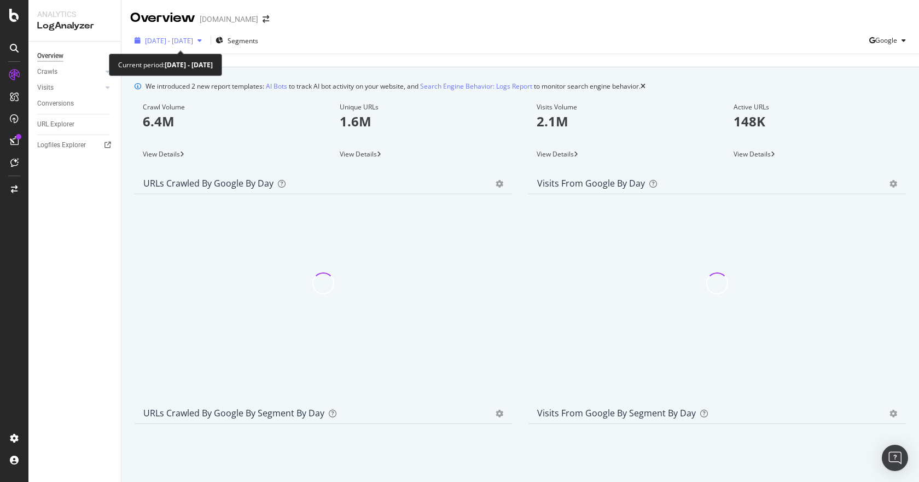 Image resolution: width=919 pixels, height=482 pixels. What do you see at coordinates (393, 86) in the screenshot?
I see `div: We introduced 2 new report templates: to track AI bot activity on your website, and to monitor se...` at bounding box center [393, 86].